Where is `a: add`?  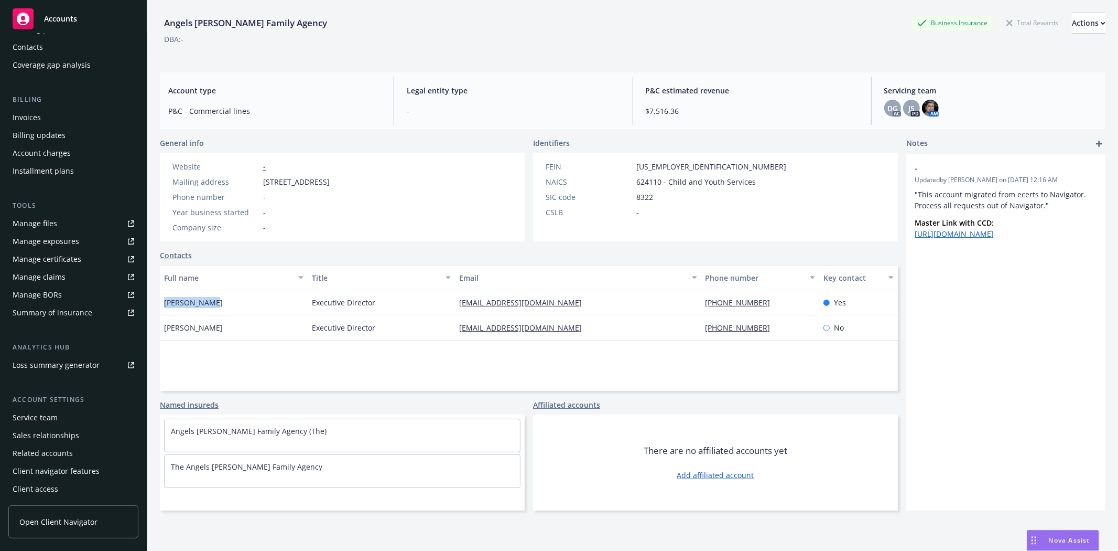 a: add is located at coordinates (1099, 144).